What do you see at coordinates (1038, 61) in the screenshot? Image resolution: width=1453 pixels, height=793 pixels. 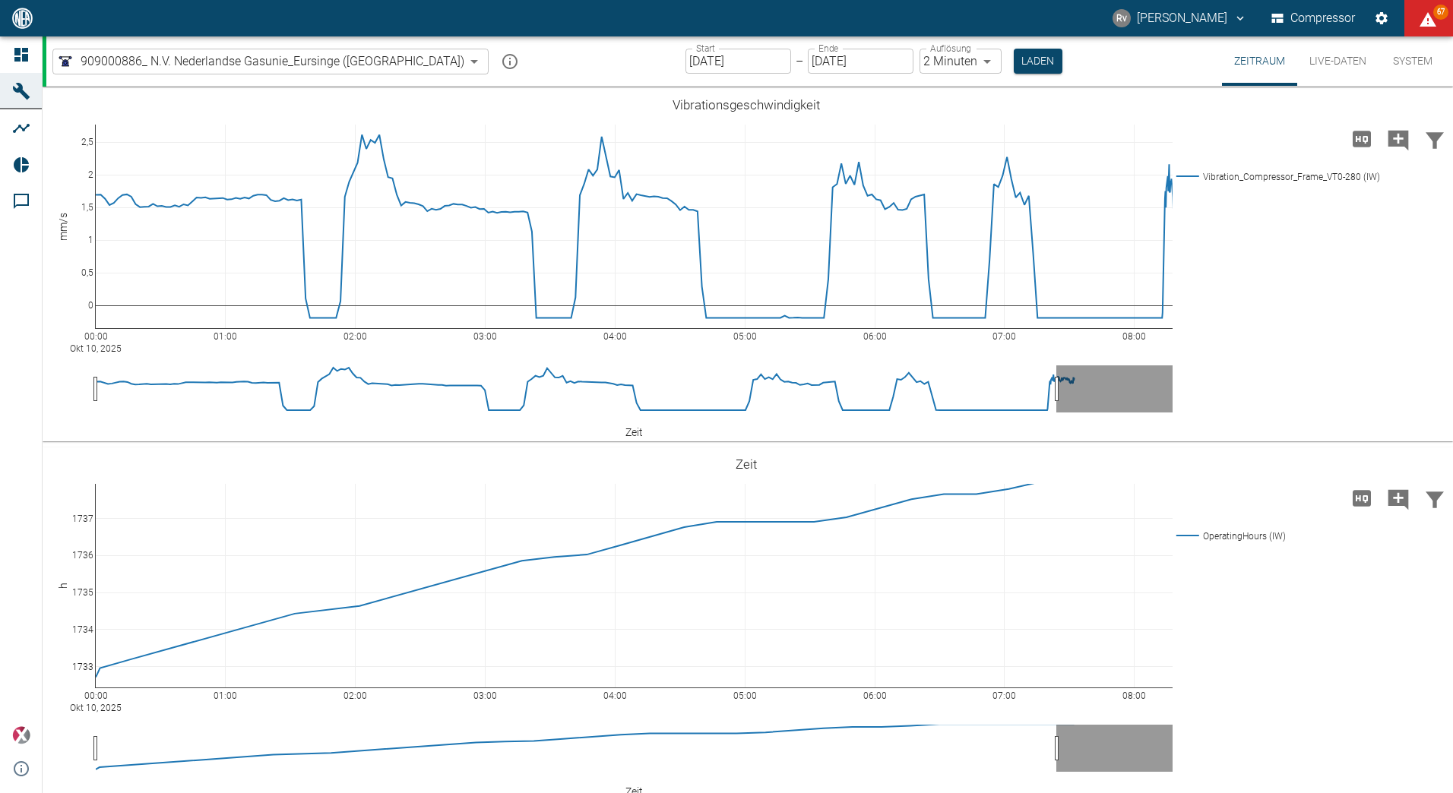 I see `button: Laden` at bounding box center [1038, 61].